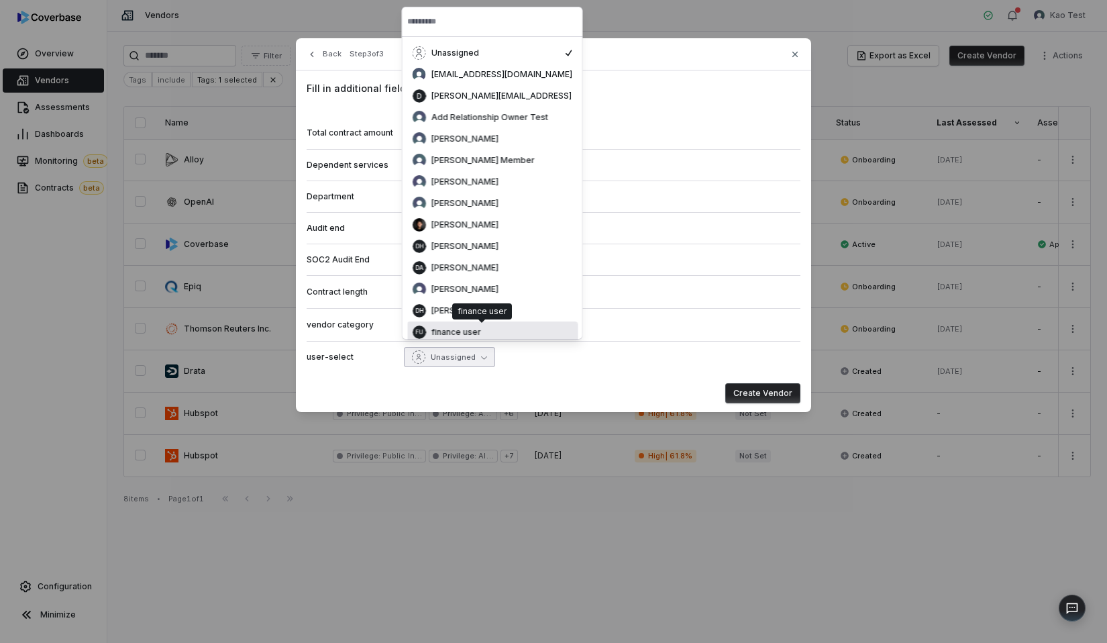 The image size is (1107, 643). I want to click on button: Back, so click(324, 54).